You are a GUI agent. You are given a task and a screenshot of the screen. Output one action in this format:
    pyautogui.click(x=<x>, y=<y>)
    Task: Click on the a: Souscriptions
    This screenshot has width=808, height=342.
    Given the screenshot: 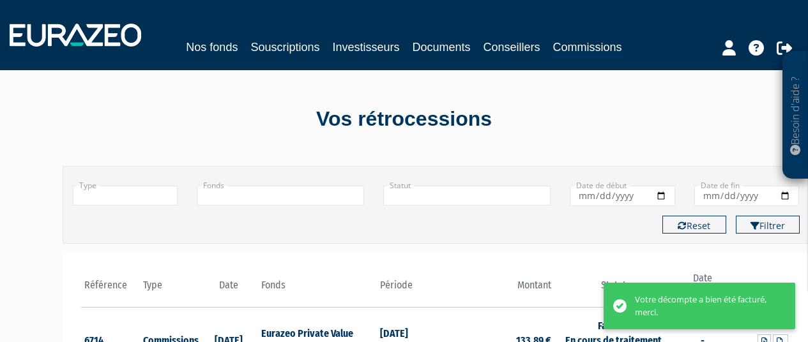 What is the action you would take?
    pyautogui.click(x=285, y=47)
    